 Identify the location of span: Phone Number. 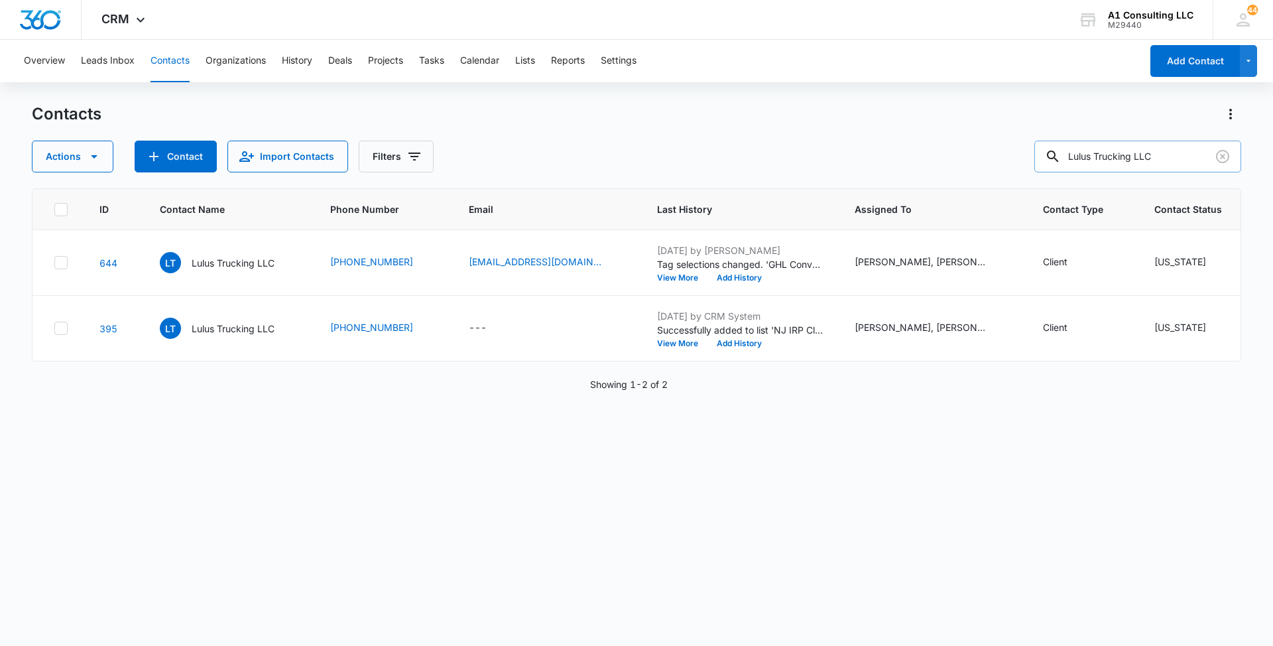
(383, 209).